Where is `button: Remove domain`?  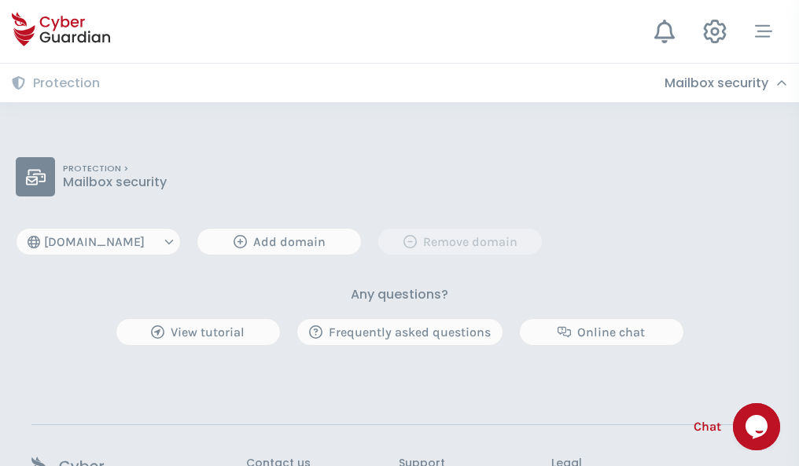
button: Remove domain is located at coordinates (460, 241).